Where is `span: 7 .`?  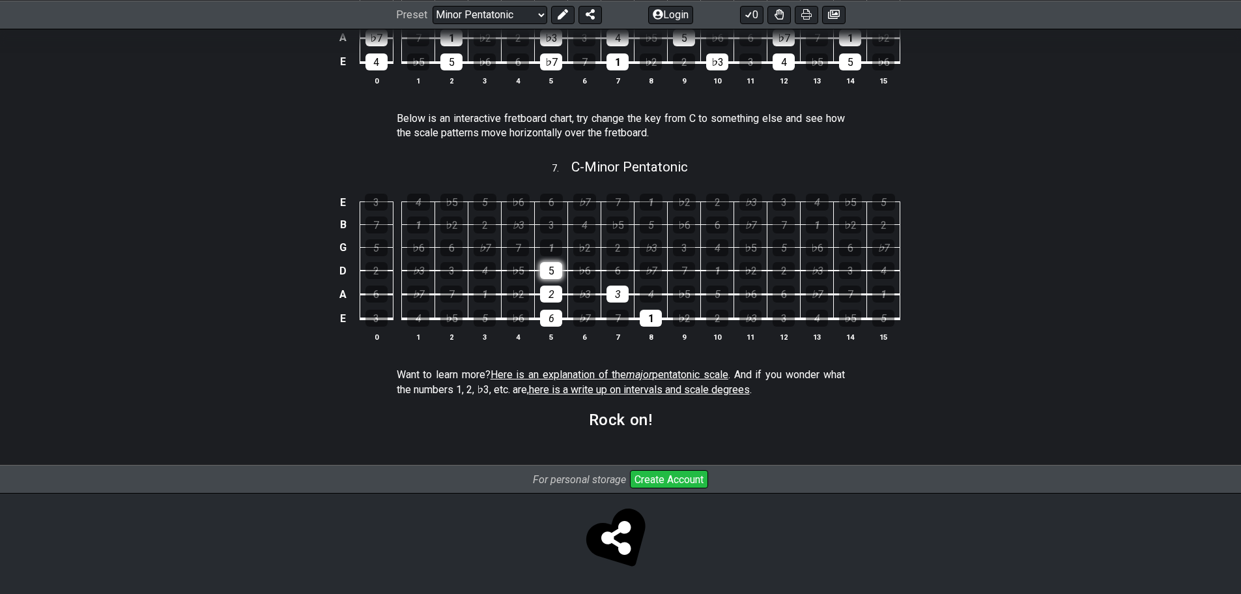
span: 7 . is located at coordinates (562, 169).